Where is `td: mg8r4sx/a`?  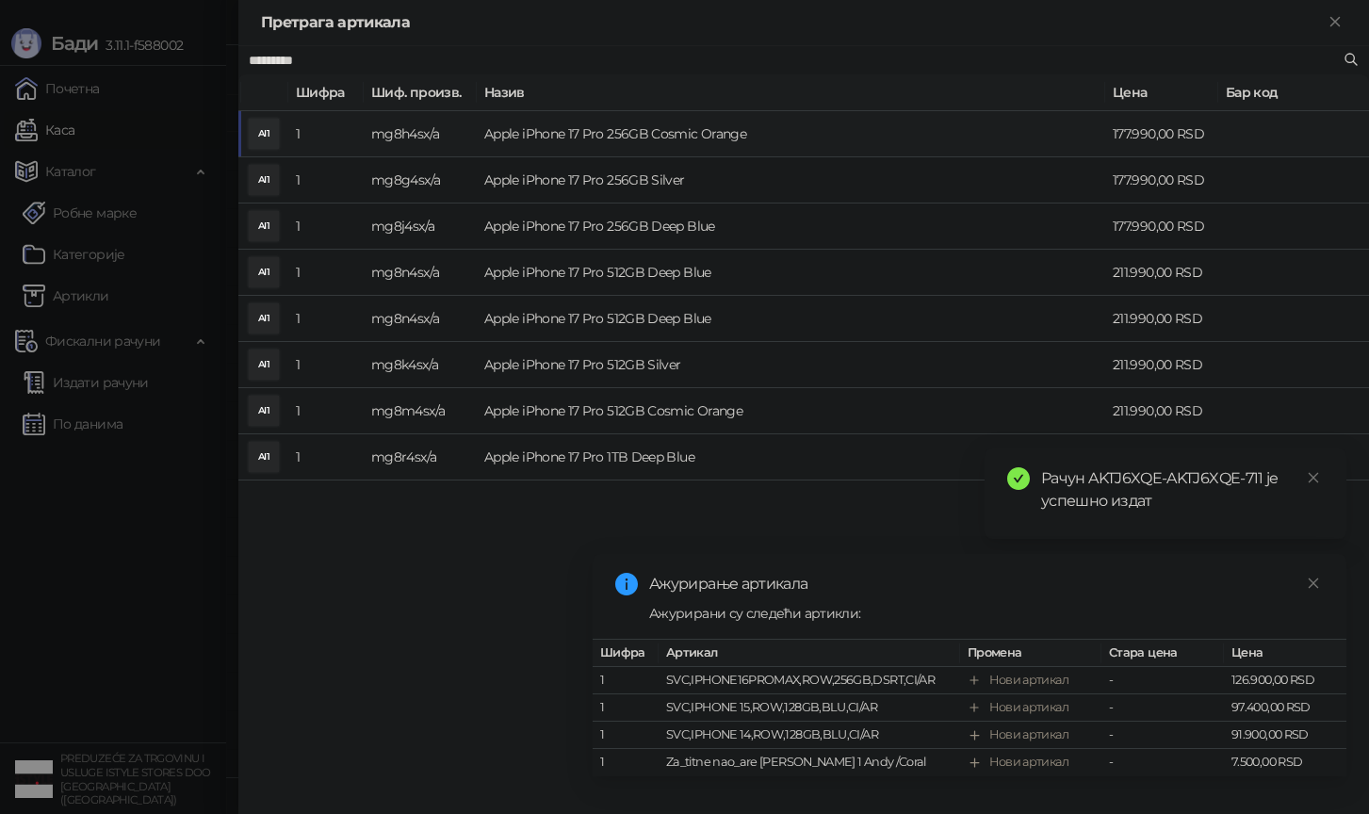 td: mg8r4sx/a is located at coordinates (420, 457).